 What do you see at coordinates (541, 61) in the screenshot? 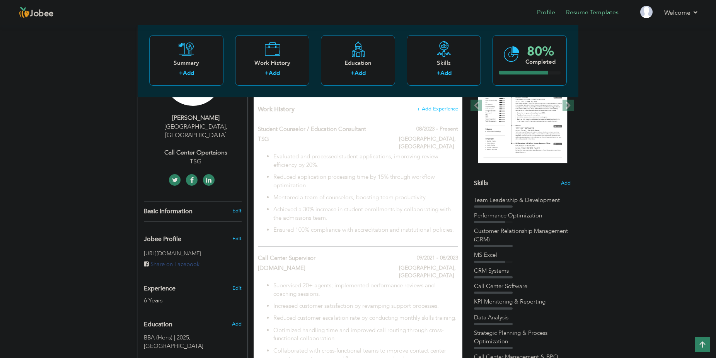
I see `div: Completed` at bounding box center [541, 61].